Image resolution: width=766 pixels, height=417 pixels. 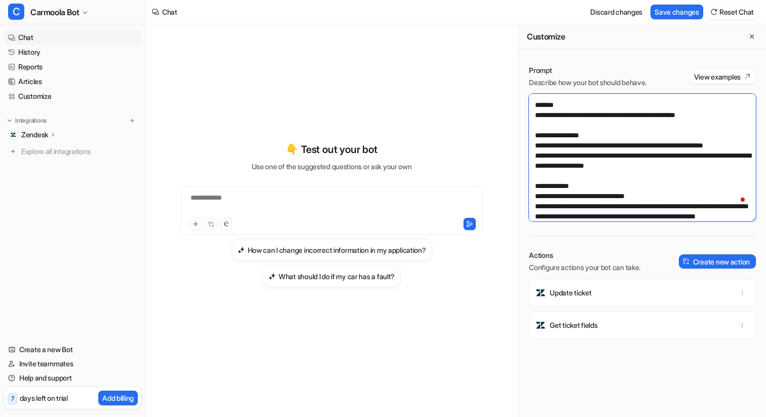 I want to click on span: C, so click(x=16, y=12).